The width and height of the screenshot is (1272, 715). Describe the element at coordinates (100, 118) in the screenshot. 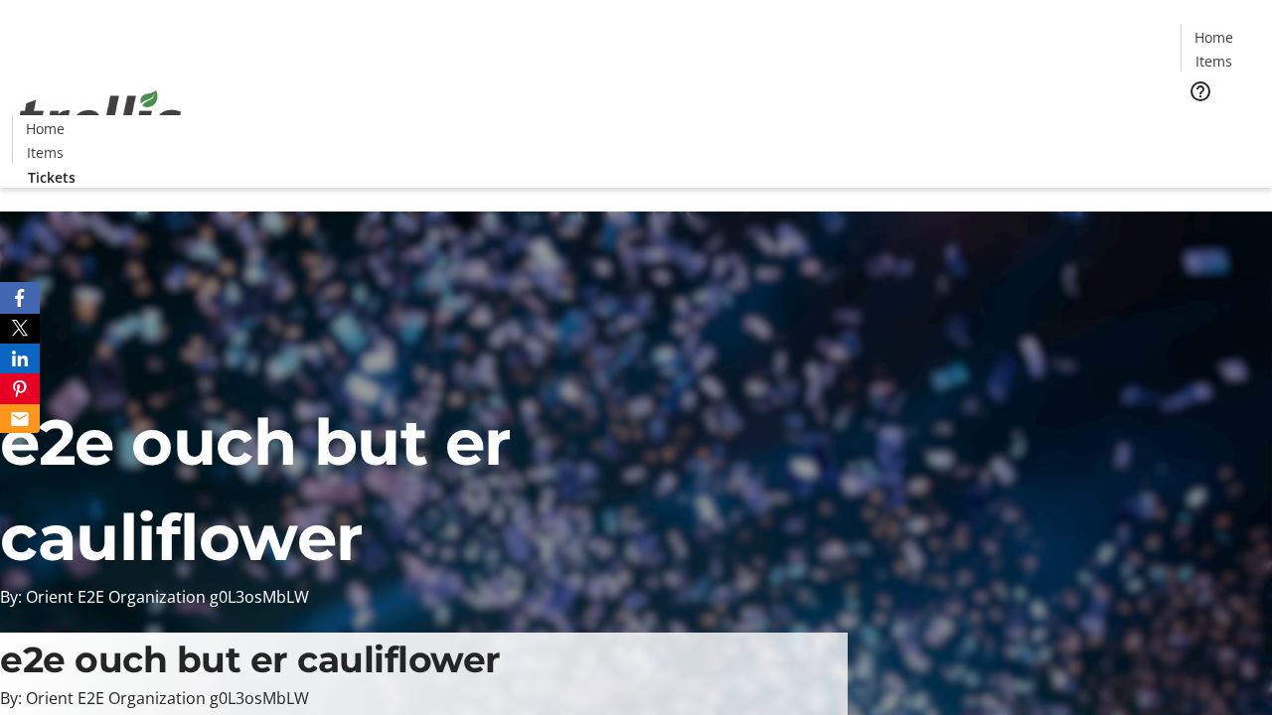

I see `img: Orient E2E Organization g0L3osMbLW's Logo` at that location.